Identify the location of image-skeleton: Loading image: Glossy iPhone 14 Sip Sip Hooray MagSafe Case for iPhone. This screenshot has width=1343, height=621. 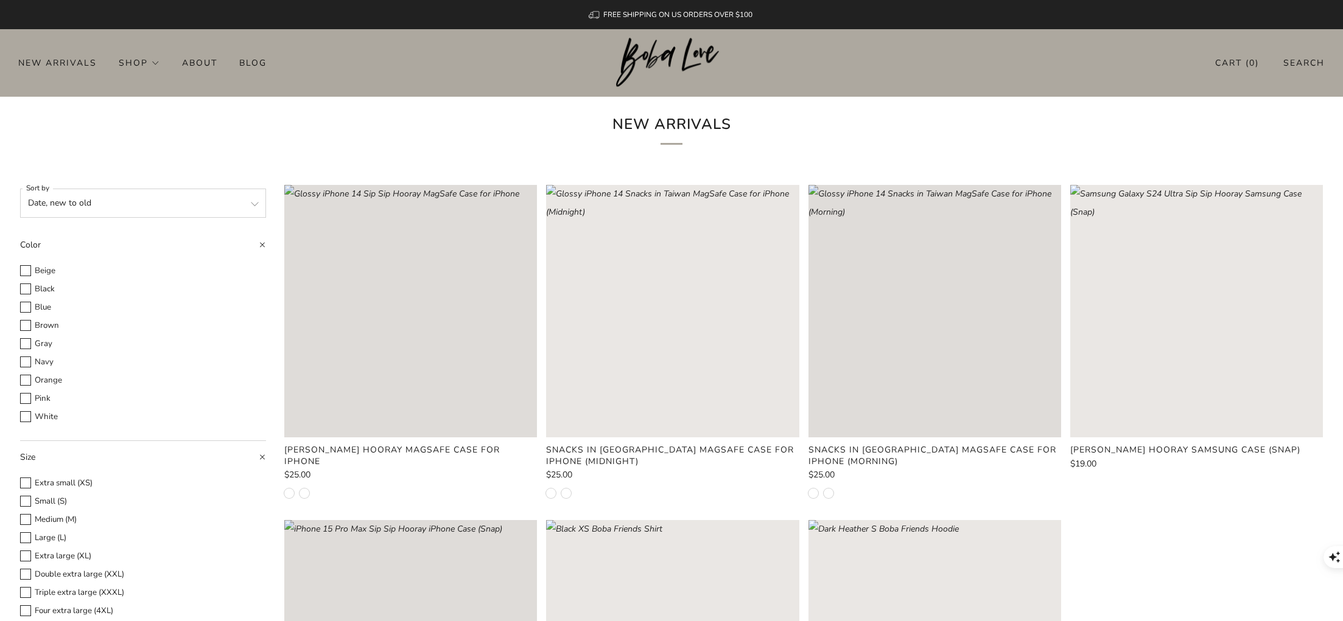
(410, 311).